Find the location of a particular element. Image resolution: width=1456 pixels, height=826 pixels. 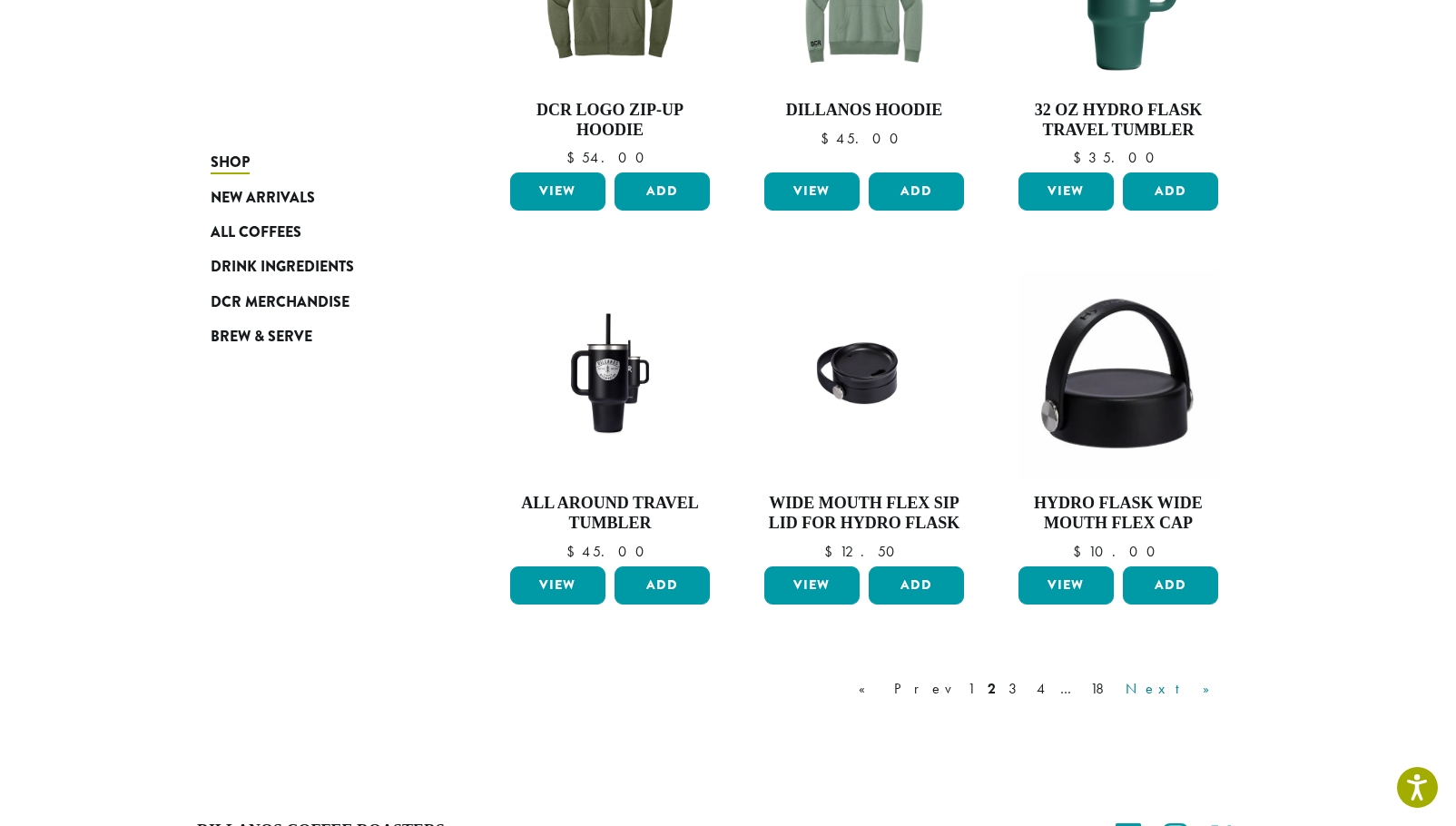

a: Hydro Flask Wide Mouth Flex Cap $10.00 is located at coordinates (1119, 414).